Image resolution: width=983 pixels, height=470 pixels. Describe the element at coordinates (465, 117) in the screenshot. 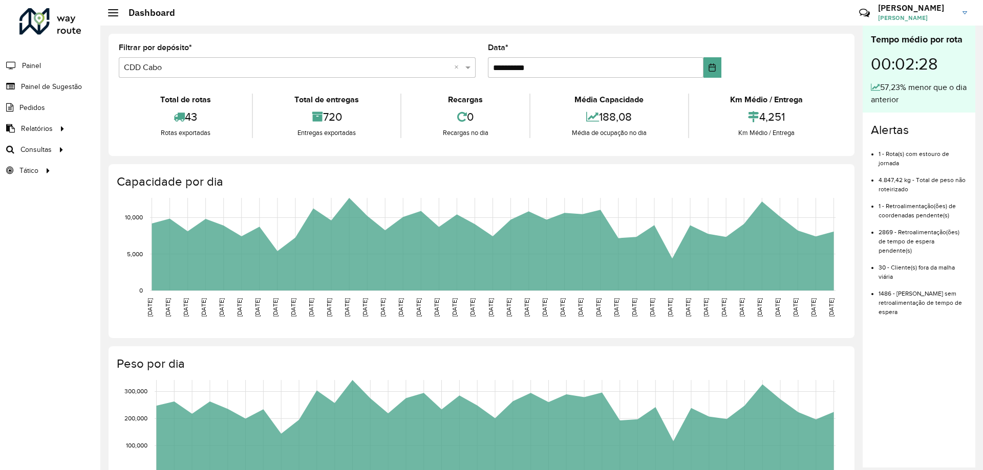

I see `div: 0` at that location.